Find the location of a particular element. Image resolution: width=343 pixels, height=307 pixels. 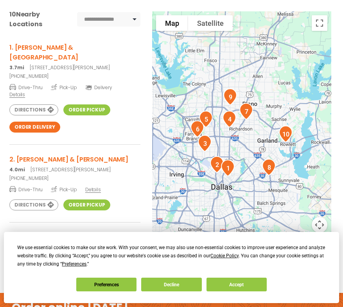

button: Accept is located at coordinates (237, 284).